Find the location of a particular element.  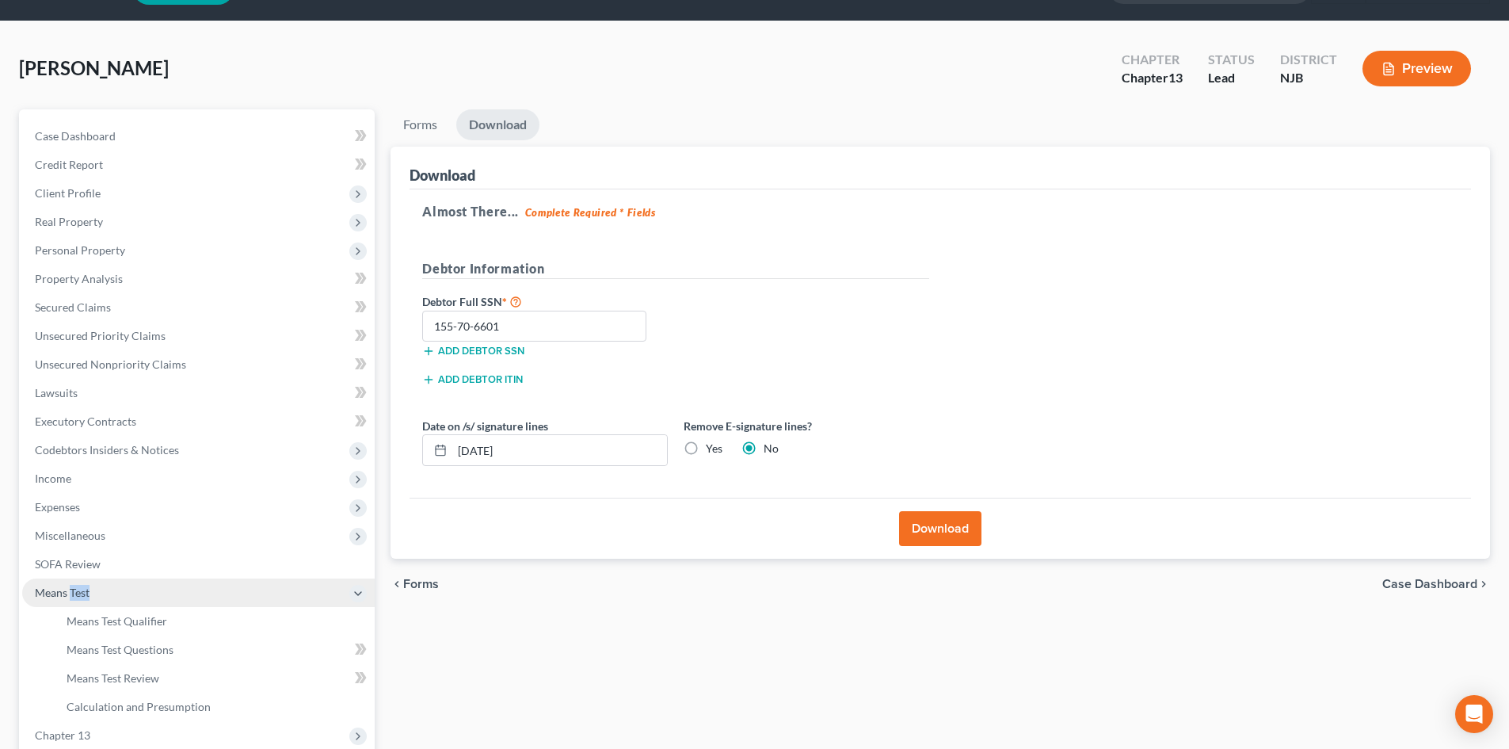

span: Property Analysis is located at coordinates (78, 278).